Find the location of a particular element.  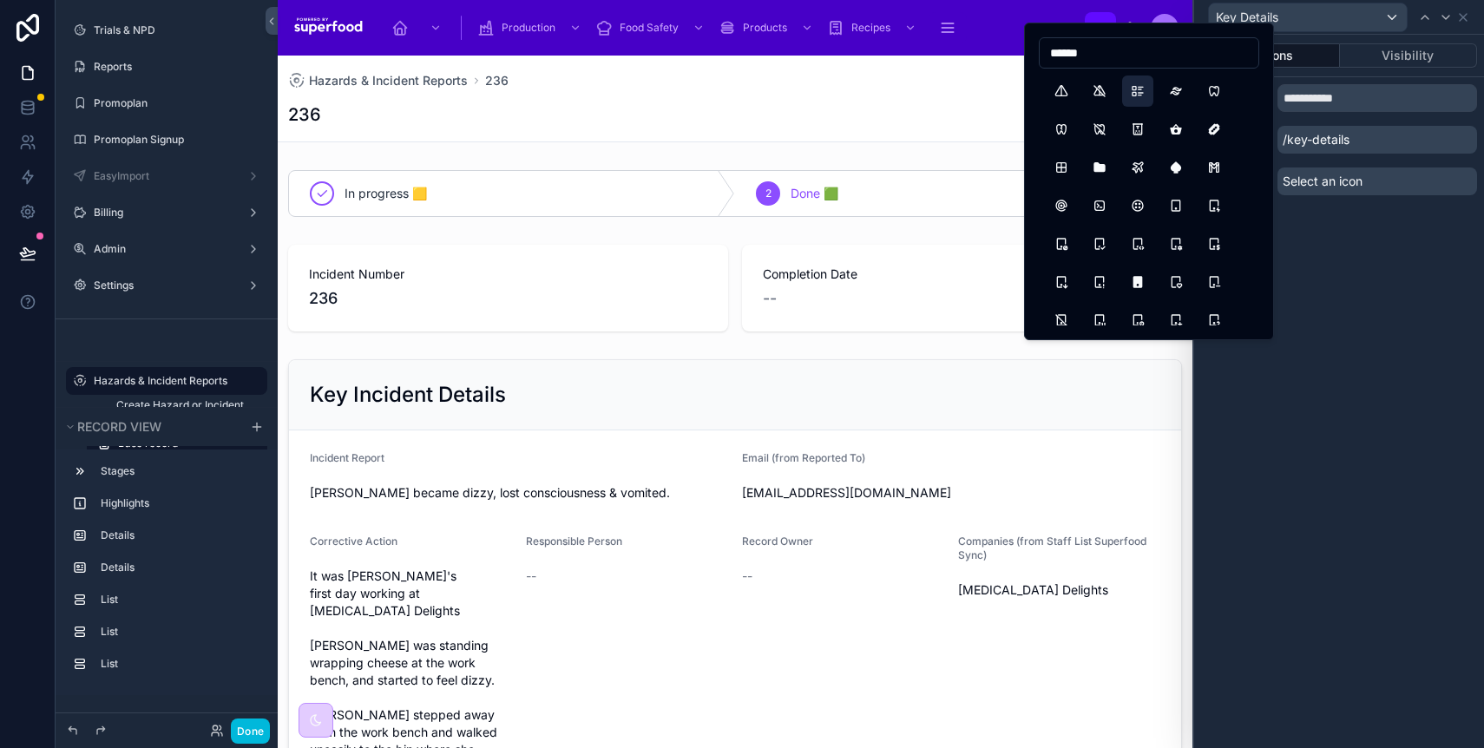

button: DeviceTabletOff is located at coordinates (1061, 320).